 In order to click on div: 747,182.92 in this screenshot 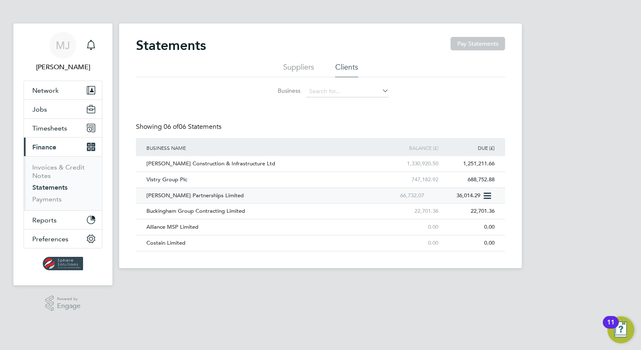, I will do `click(412, 180)`.